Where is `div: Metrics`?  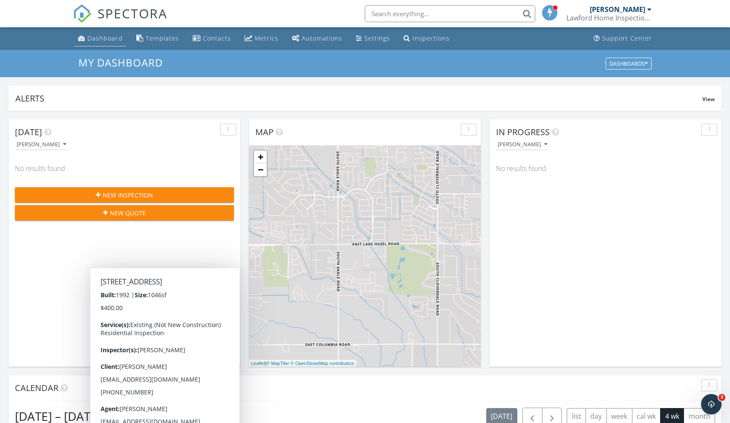 div: Metrics is located at coordinates (266, 38).